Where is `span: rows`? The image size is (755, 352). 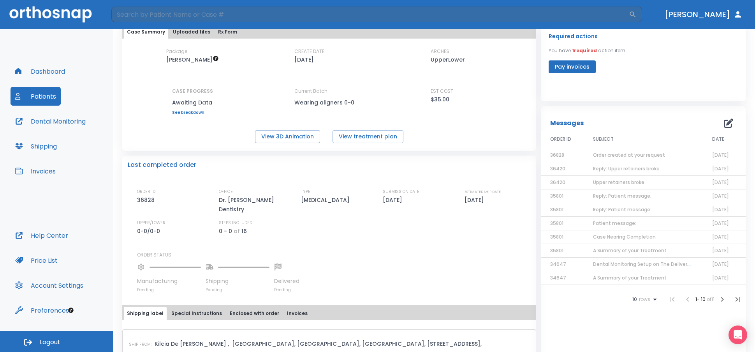 span: rows is located at coordinates (644, 299).